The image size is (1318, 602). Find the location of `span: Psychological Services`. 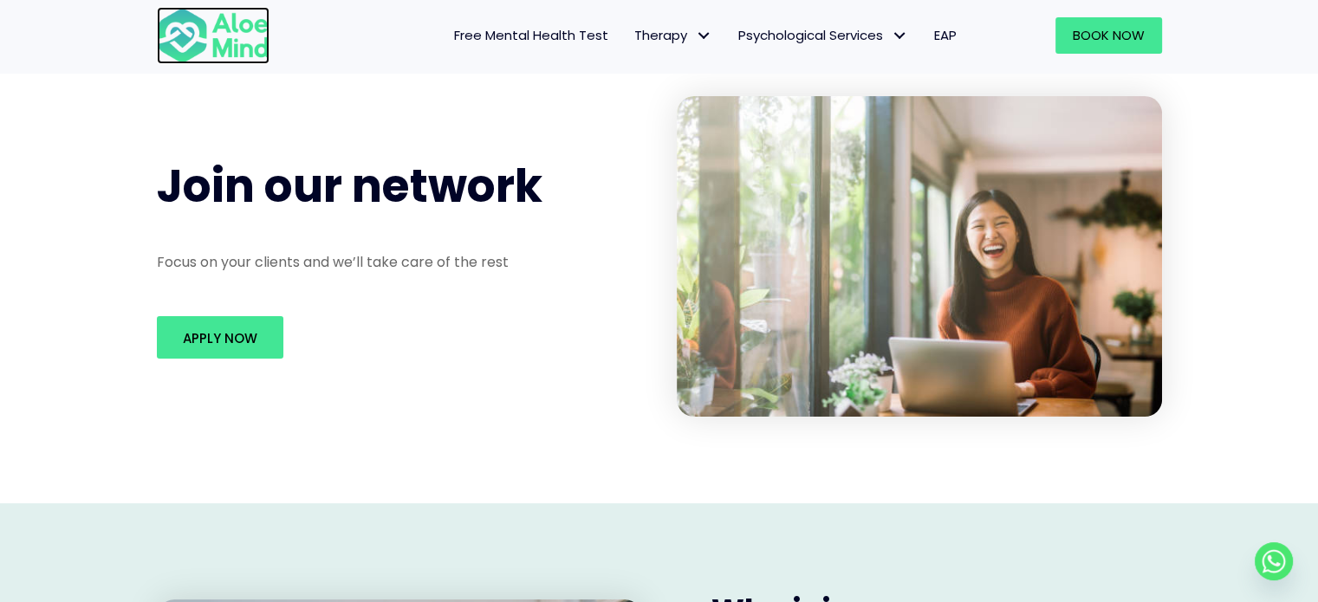

span: Psychological Services is located at coordinates (823, 35).